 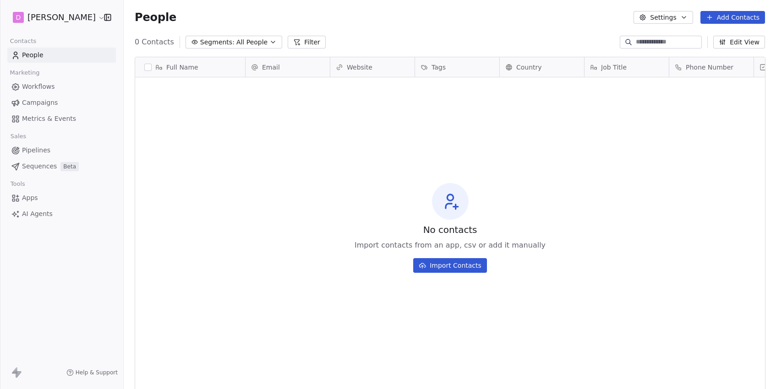 What do you see at coordinates (61, 55) in the screenshot?
I see `a: People` at bounding box center [61, 55].